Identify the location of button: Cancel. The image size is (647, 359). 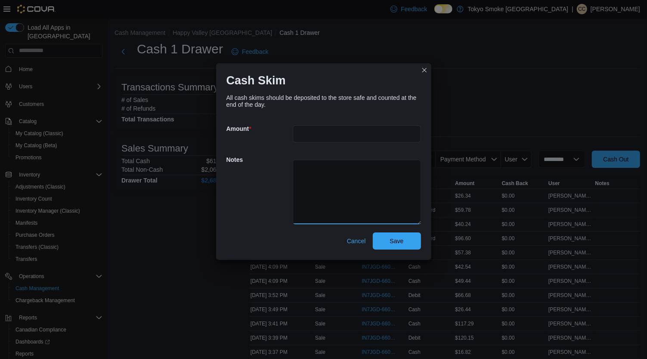
(357, 241).